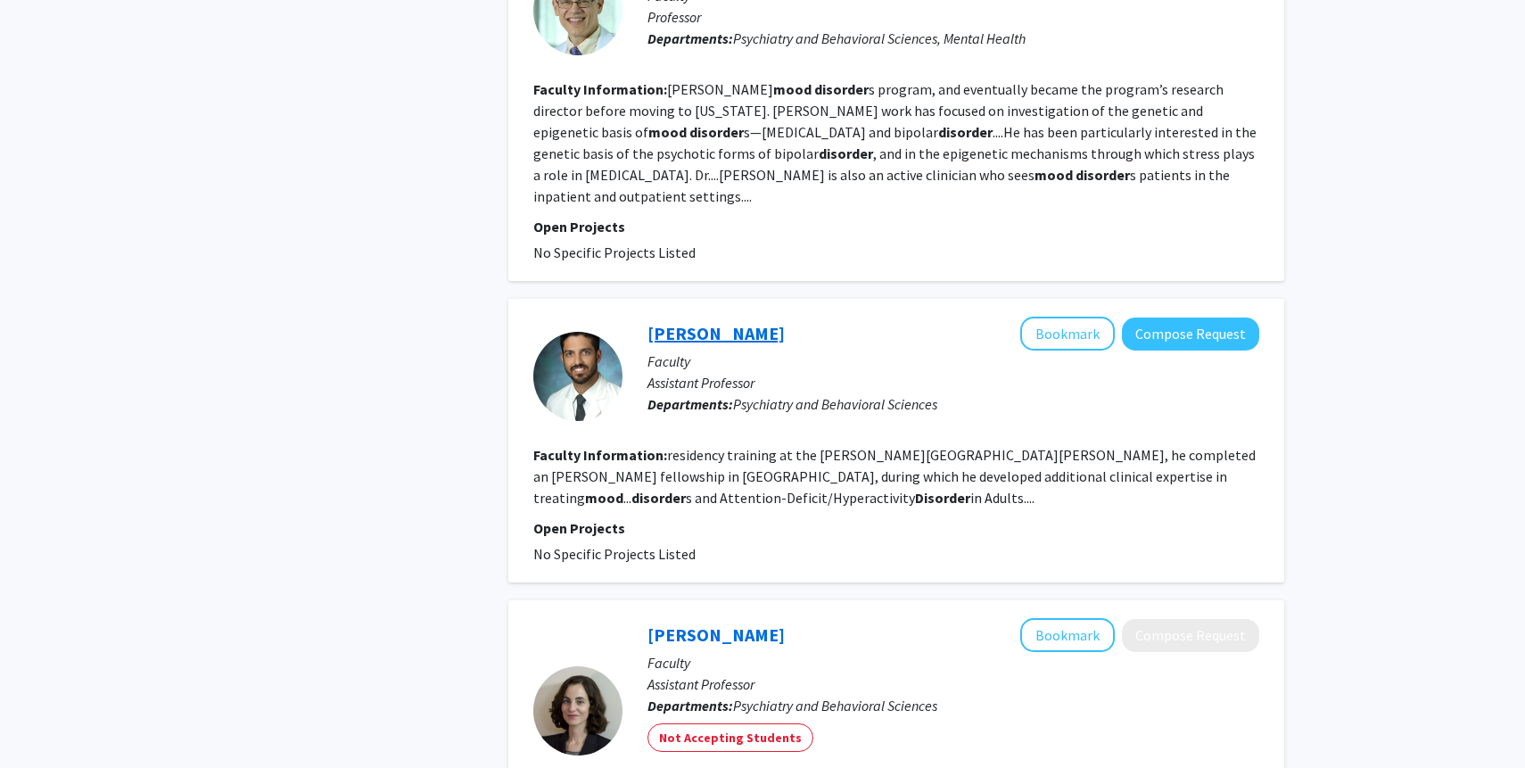  What do you see at coordinates (879, 38) in the screenshot?
I see `span: Psychiatry and Behavioral Sciences, Mental Health` at bounding box center [879, 38].